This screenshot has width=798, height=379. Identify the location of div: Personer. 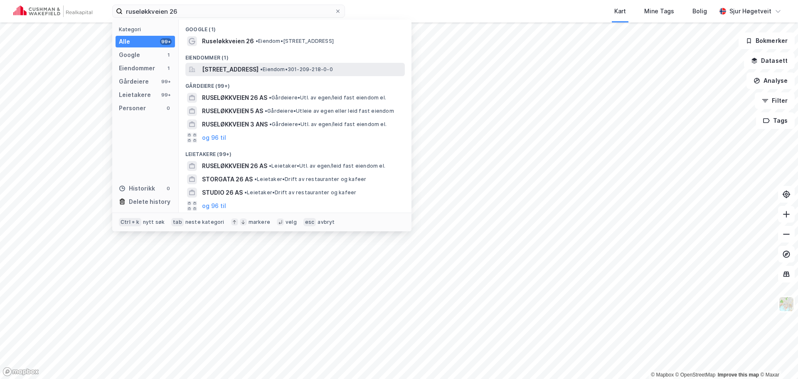
(132, 108).